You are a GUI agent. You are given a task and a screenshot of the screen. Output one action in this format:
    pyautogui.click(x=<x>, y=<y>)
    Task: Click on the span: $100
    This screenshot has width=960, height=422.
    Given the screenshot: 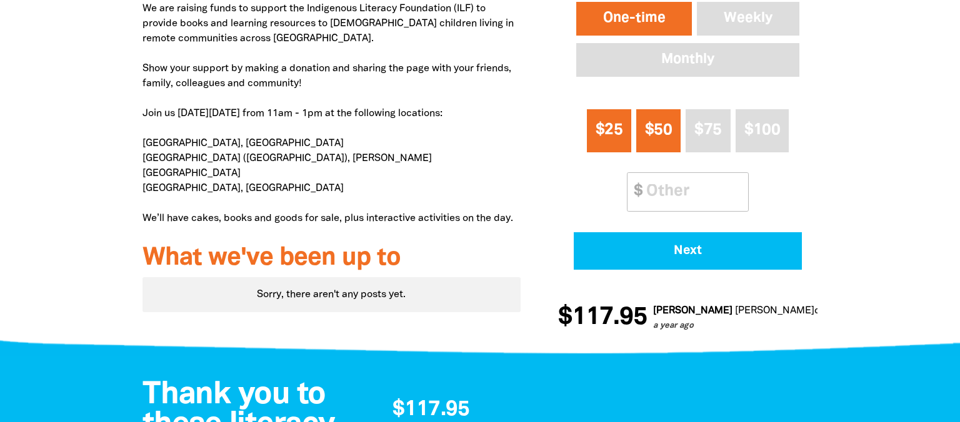 What is the action you would take?
    pyautogui.click(x=762, y=130)
    